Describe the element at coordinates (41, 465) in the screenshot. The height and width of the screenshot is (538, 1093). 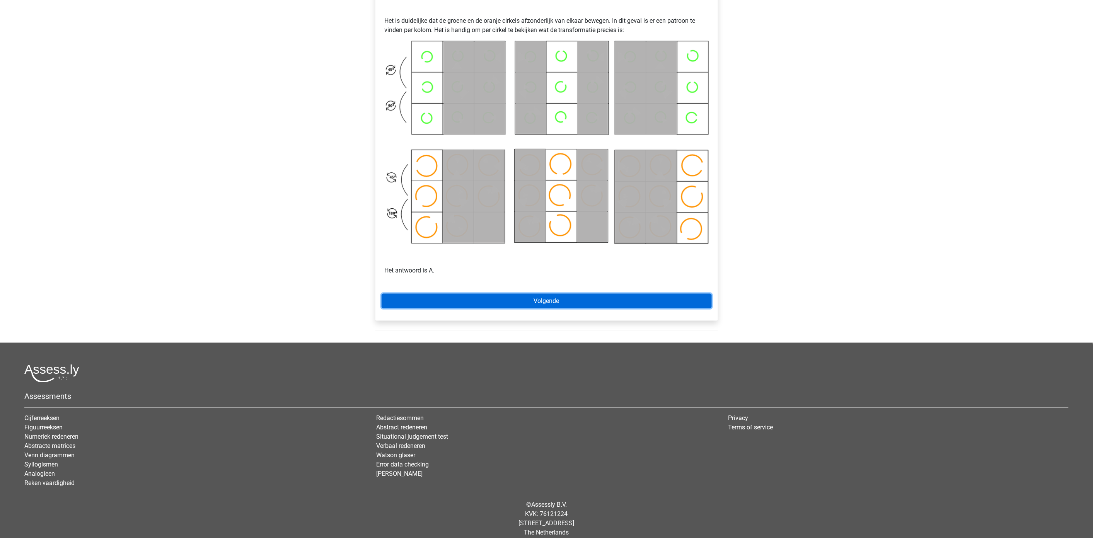
I see `a: Syllogismen` at that location.